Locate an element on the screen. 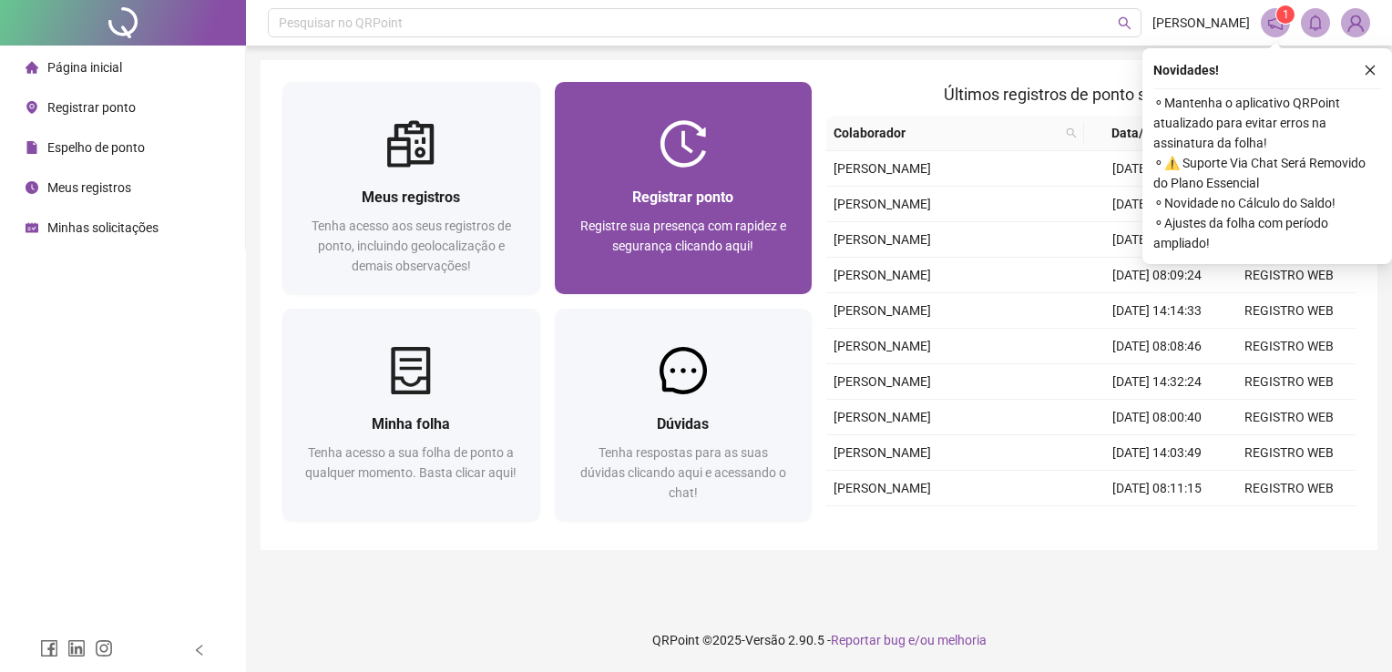  a: Meus registrosTenha acesso aos seus registros de ponto, incluindo geolocalização e demais observa... is located at coordinates (411, 188).